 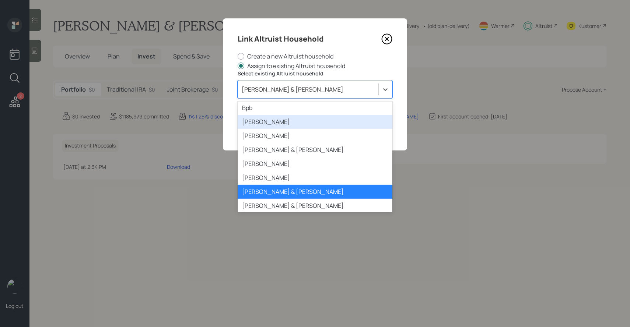 What do you see at coordinates (315, 66) in the screenshot?
I see `label: Assign to existing Altruist household` at bounding box center [315, 66].